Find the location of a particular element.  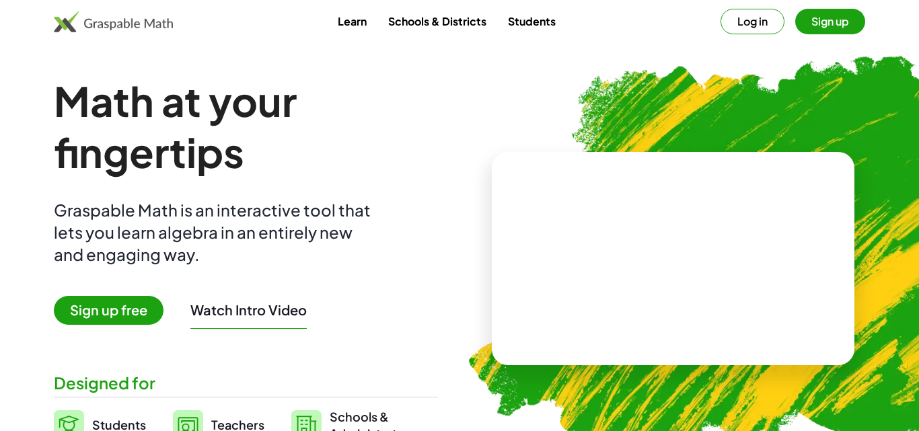

div: Designed for is located at coordinates (245, 383).